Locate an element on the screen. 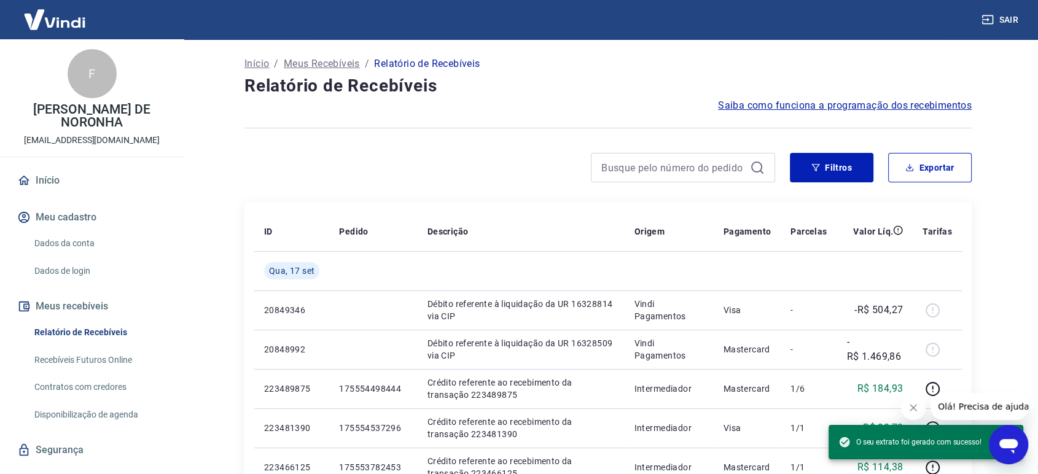 The height and width of the screenshot is (474, 1038). p: Início is located at coordinates (257, 64).